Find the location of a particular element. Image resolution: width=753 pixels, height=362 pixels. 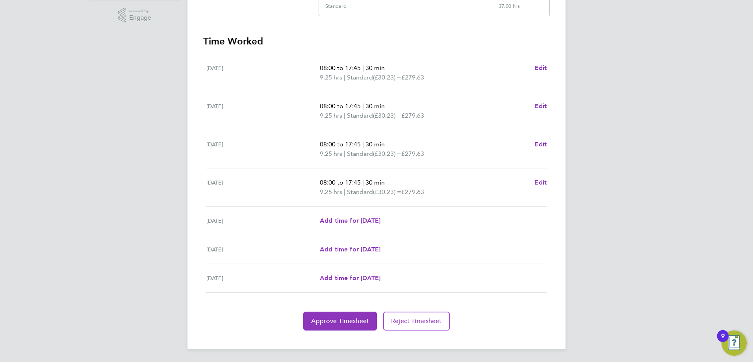

button: Approve Timesheet is located at coordinates (340, 321).